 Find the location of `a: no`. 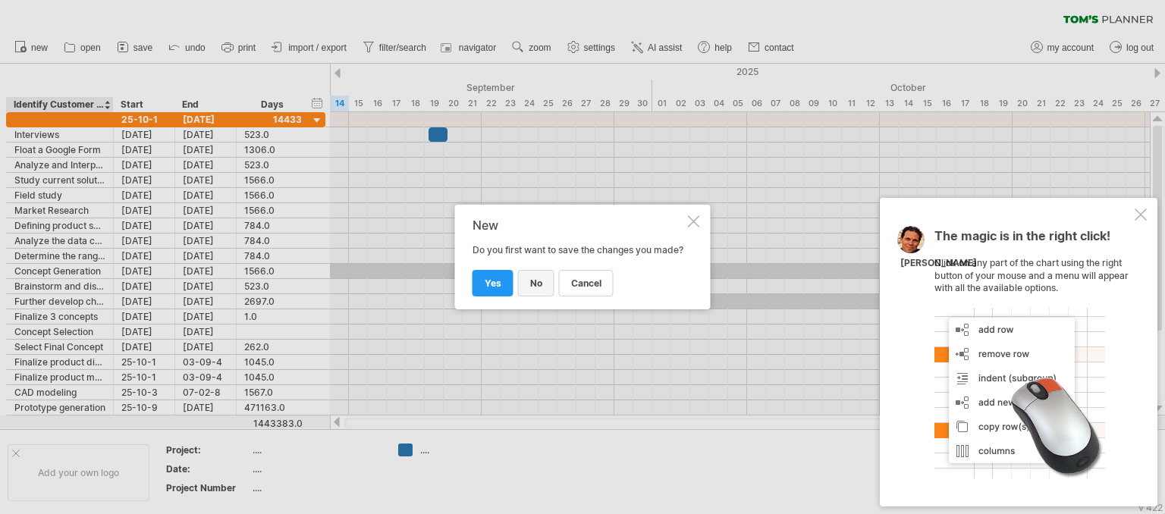

a: no is located at coordinates (536, 283).